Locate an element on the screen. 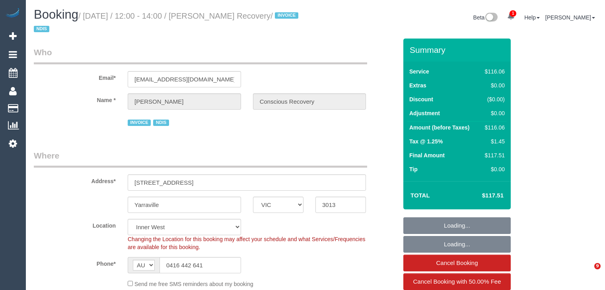 The height and width of the screenshot is (290, 605). input: Last Name* is located at coordinates (309, 101).